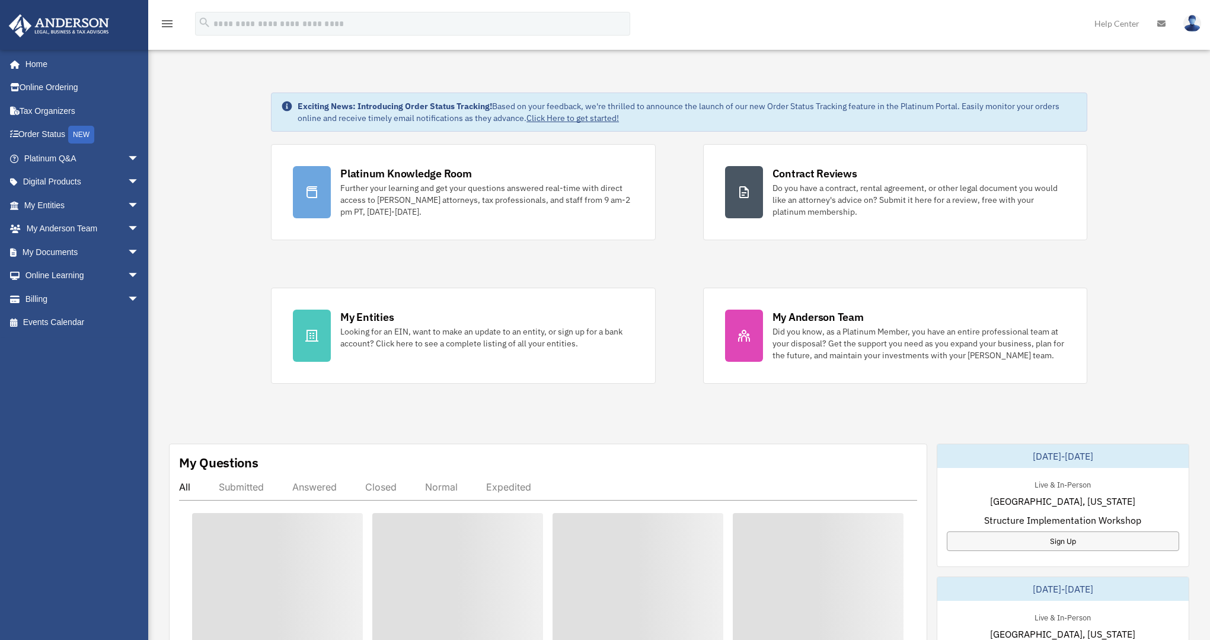 This screenshot has height=640, width=1210. I want to click on a: Sign Up, so click(1063, 541).